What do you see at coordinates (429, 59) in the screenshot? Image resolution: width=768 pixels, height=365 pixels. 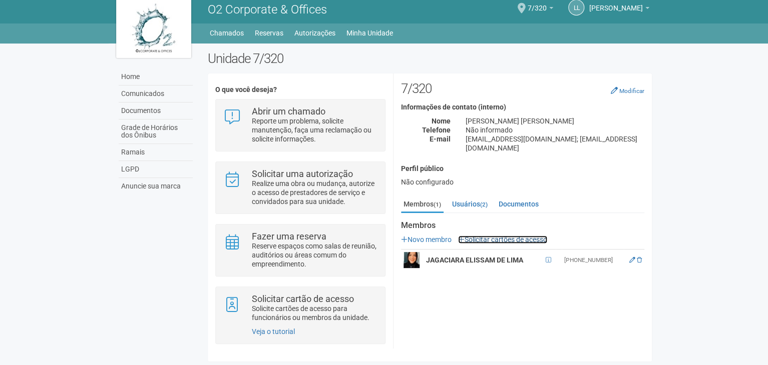 I see `h2: Unidade 7/320` at bounding box center [429, 59].